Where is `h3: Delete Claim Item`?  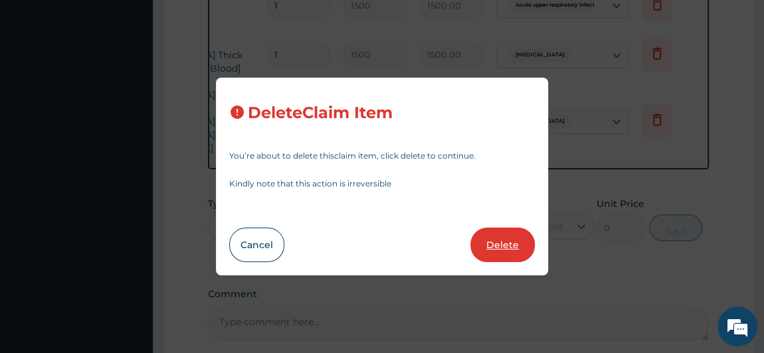 h3: Delete Claim Item is located at coordinates (320, 113).